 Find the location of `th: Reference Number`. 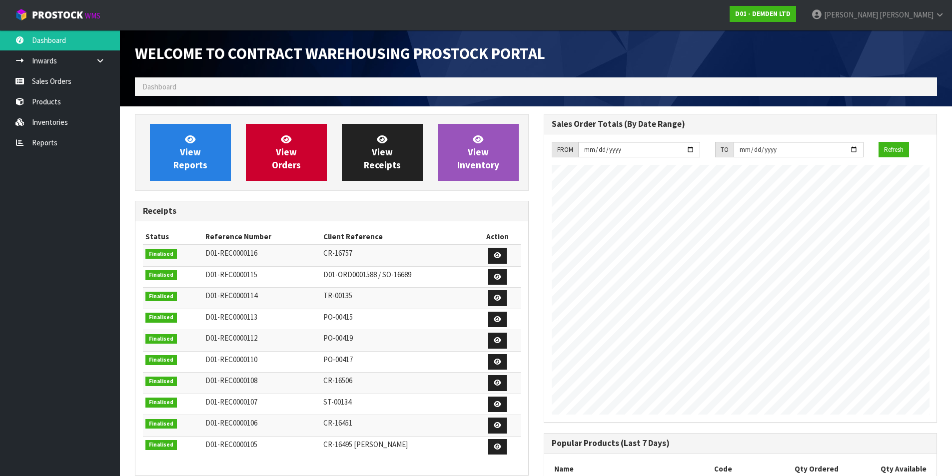

th: Reference Number is located at coordinates (262, 237).